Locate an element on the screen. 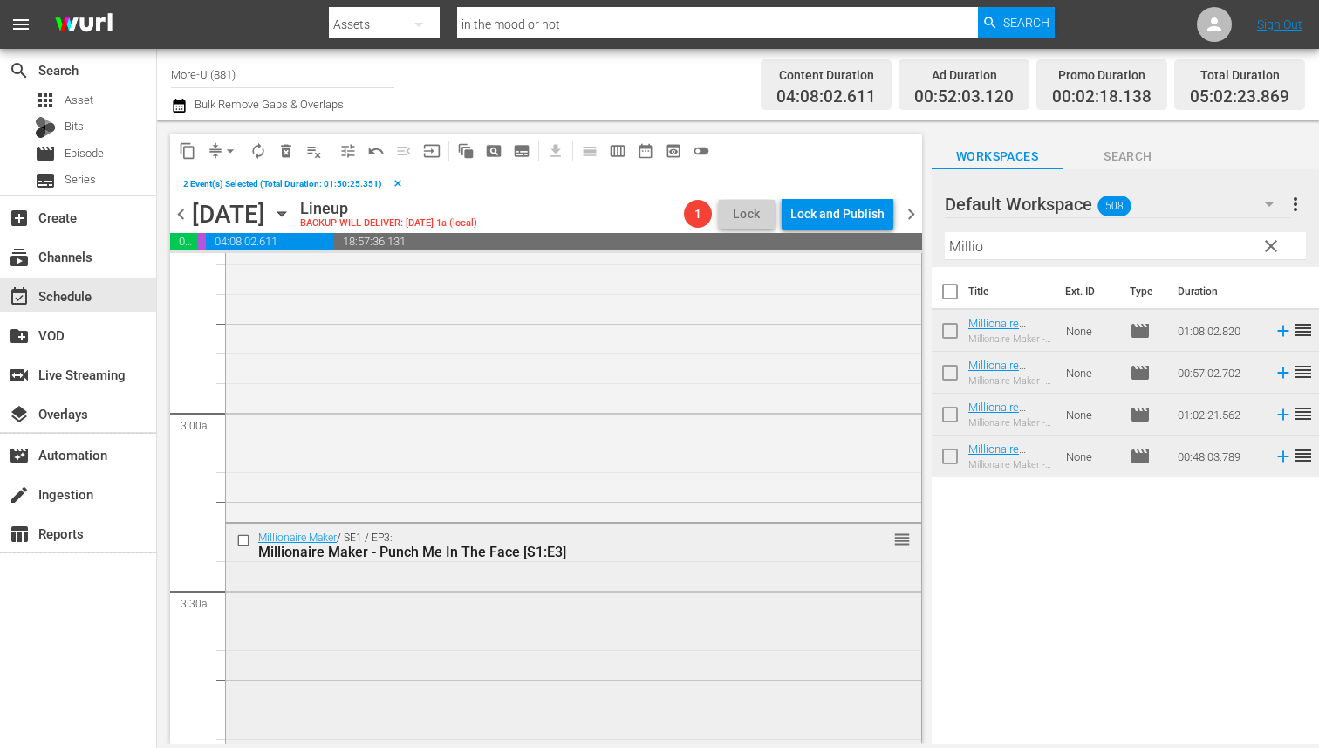 This screenshot has width=1319, height=748. button: Lock and Publish is located at coordinates (838, 214).